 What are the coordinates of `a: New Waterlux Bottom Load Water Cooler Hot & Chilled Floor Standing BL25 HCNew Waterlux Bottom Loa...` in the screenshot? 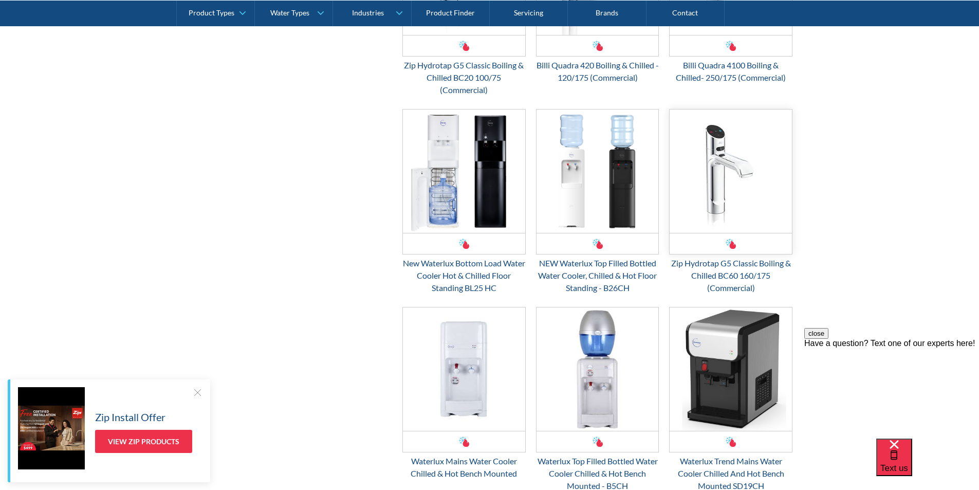 It's located at (464, 201).